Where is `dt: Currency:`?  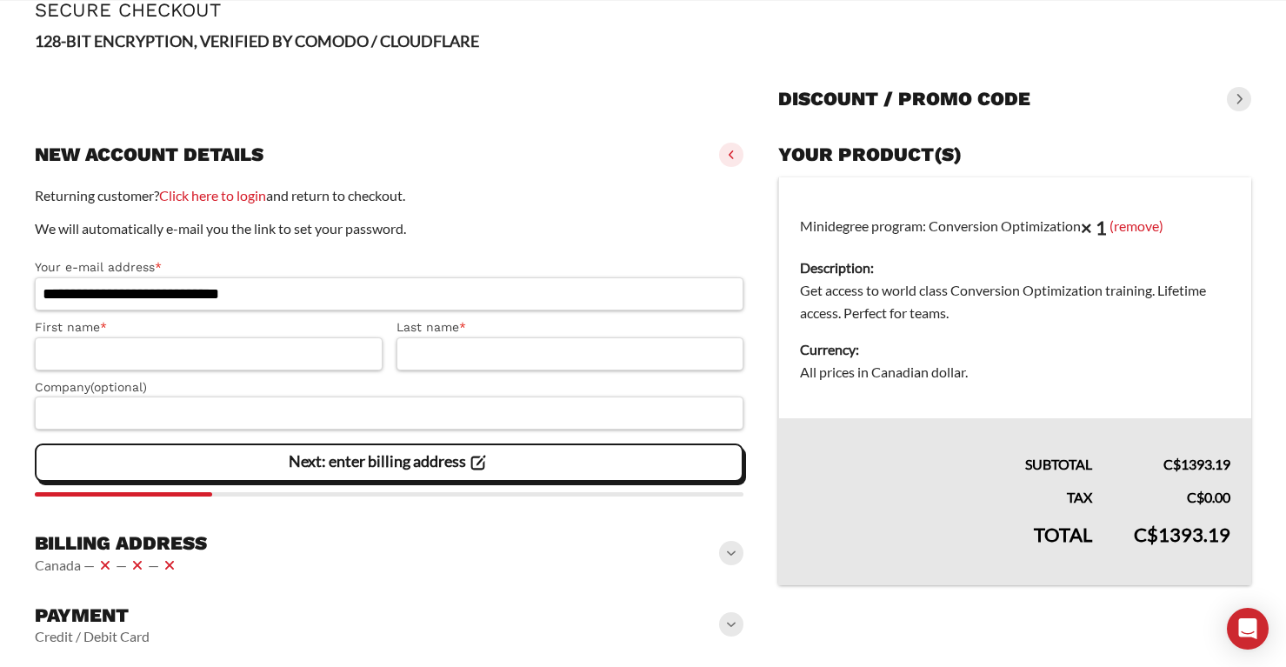 dt: Currency: is located at coordinates (1015, 349).